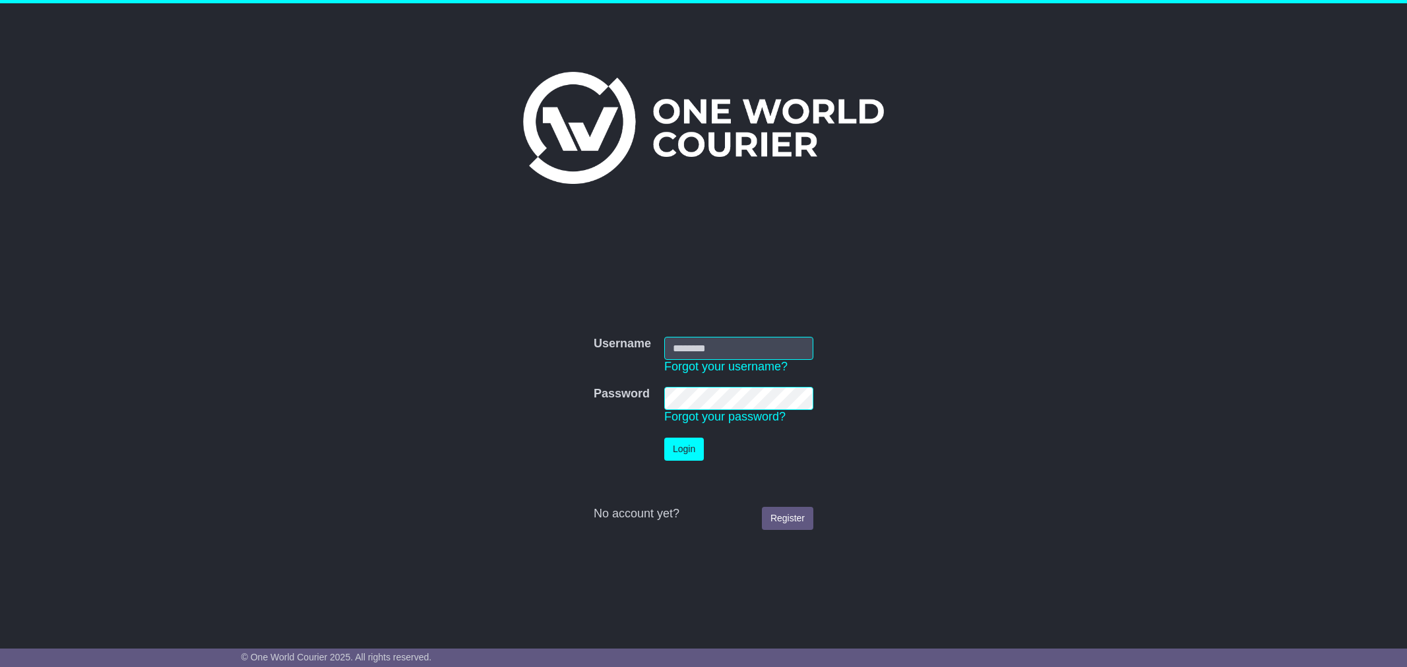 This screenshot has height=667, width=1407. What do you see at coordinates (703, 128) in the screenshot?
I see `img: One World` at bounding box center [703, 128].